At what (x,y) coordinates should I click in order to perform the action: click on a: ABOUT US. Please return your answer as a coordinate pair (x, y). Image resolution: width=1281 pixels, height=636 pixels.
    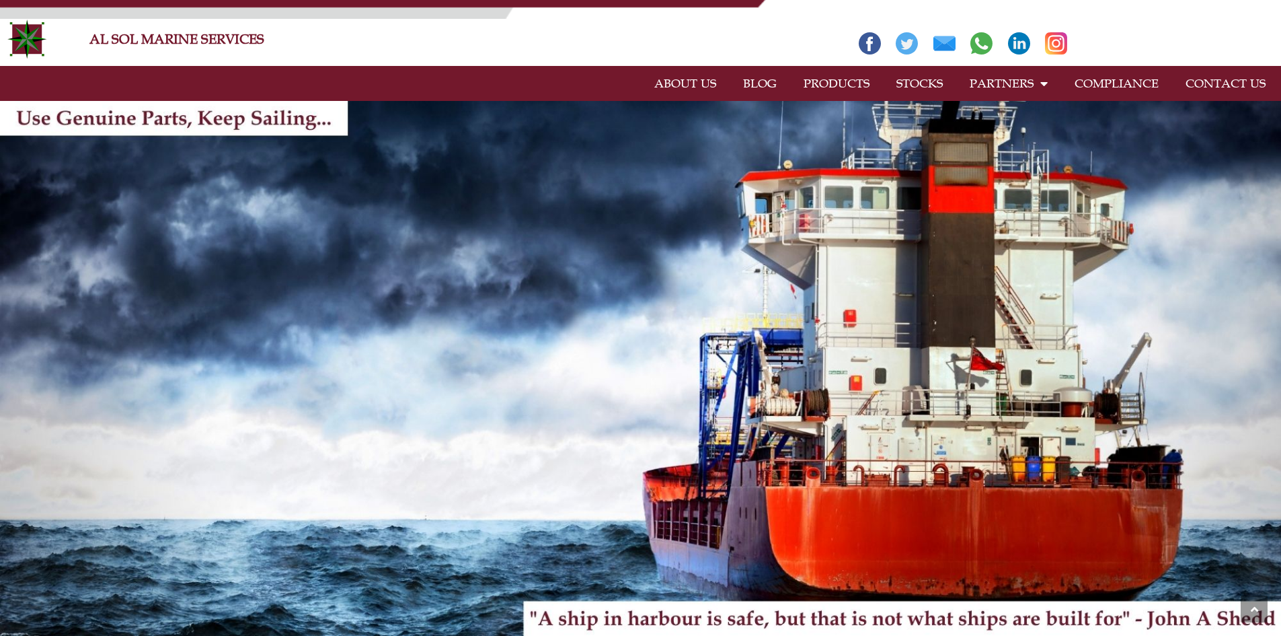
    Looking at the image, I should click on (685, 83).